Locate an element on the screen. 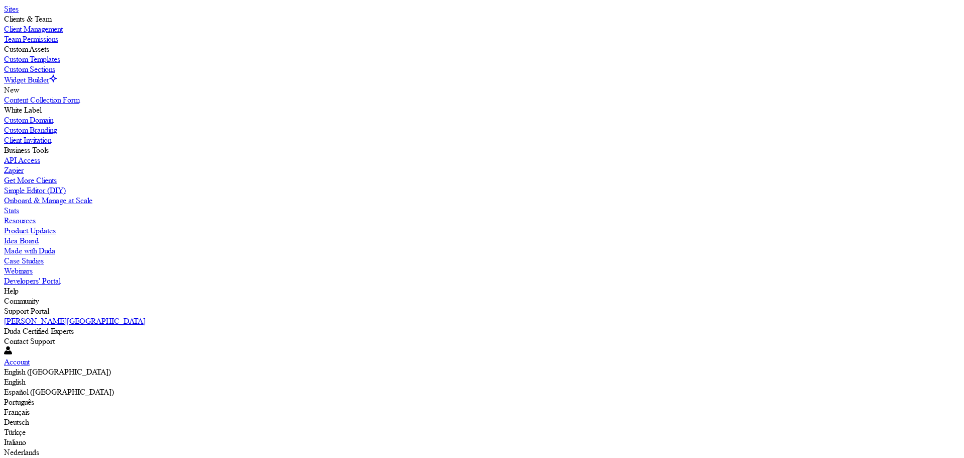 Image resolution: width=964 pixels, height=458 pixels. a: Product Updates is located at coordinates (30, 230).